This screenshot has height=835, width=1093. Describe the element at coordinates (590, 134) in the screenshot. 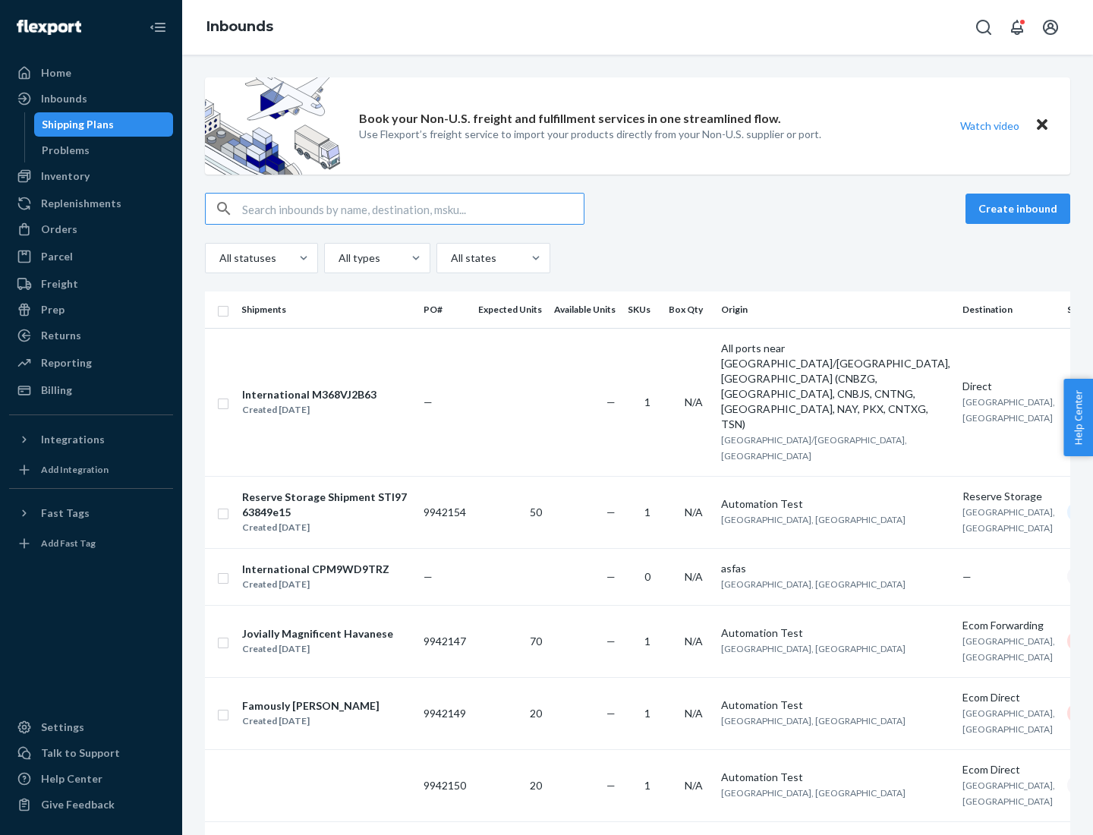

I see `p: Use Flexport’s freight service to import your products directly from your Non-U.S. supplier or port.` at that location.